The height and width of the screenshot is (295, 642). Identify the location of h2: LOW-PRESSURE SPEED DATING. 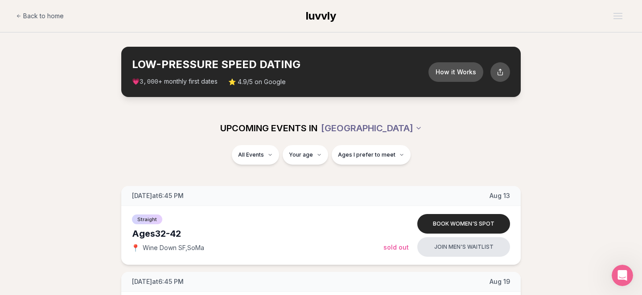
(280, 65).